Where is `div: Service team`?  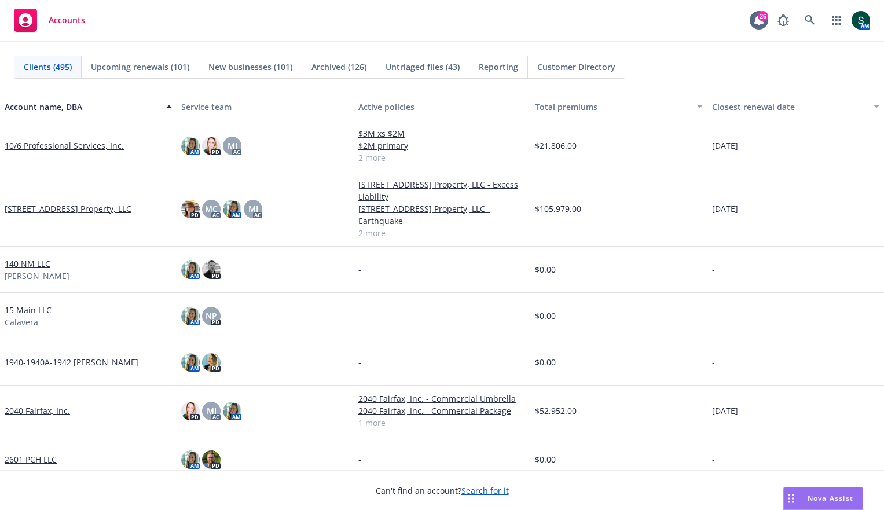 div: Service team is located at coordinates (265, 107).